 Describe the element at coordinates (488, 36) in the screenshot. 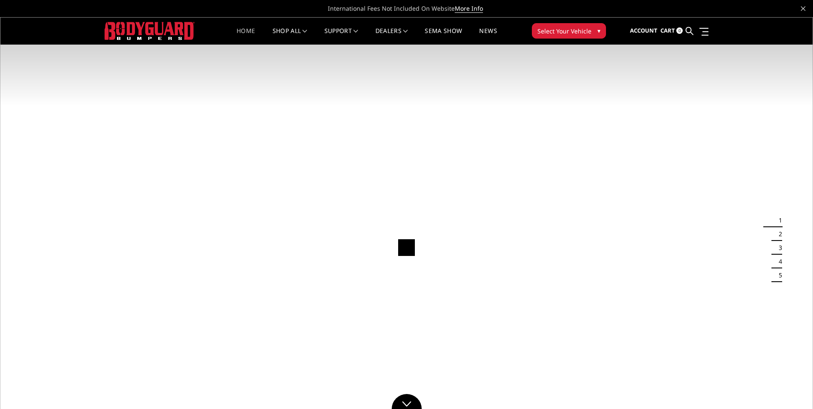

I see `a: News` at that location.